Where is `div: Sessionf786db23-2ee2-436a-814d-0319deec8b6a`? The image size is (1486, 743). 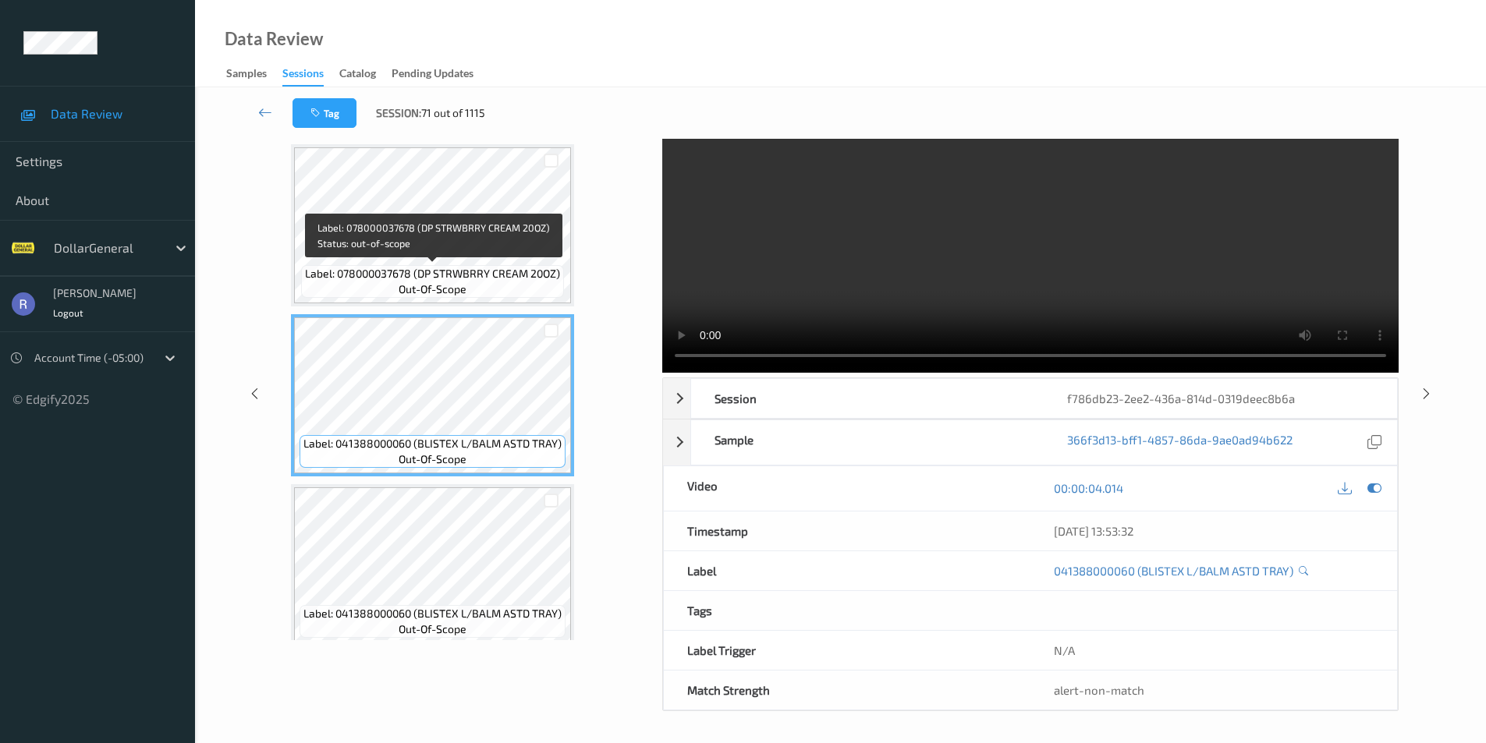
div: Sessionf786db23-2ee2-436a-814d-0319deec8b6a is located at coordinates (1030, 399).